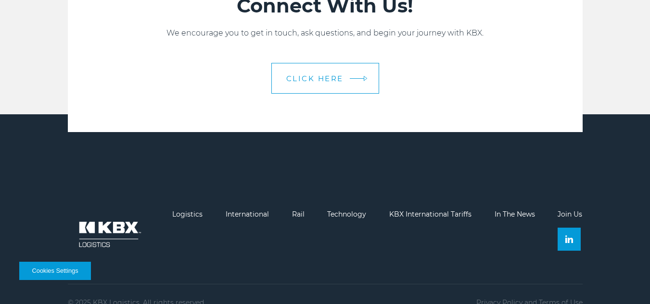 The height and width of the screenshot is (304, 650). What do you see at coordinates (346, 214) in the screenshot?
I see `a: Technology` at bounding box center [346, 214].